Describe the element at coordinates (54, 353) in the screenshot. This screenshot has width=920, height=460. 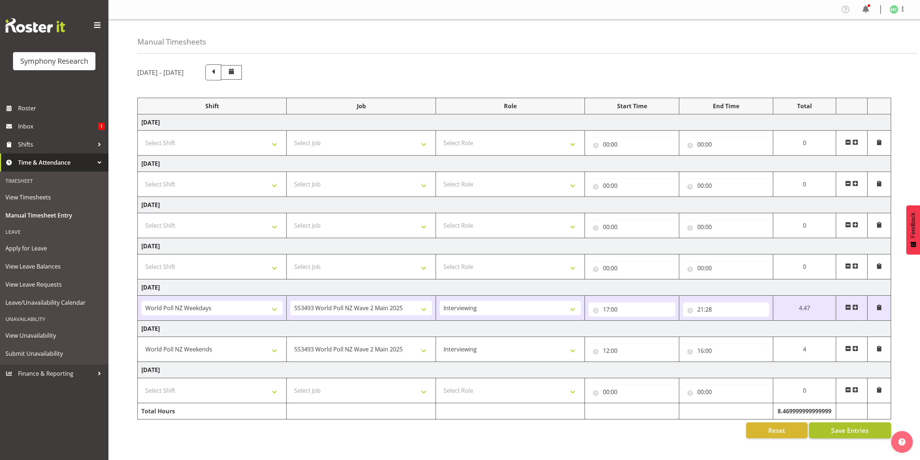
I see `span: Submit Unavailability` at that location.